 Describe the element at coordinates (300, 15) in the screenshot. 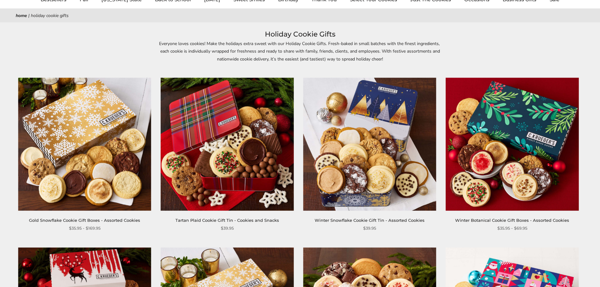

I see `nav: breadcrumbs` at that location.